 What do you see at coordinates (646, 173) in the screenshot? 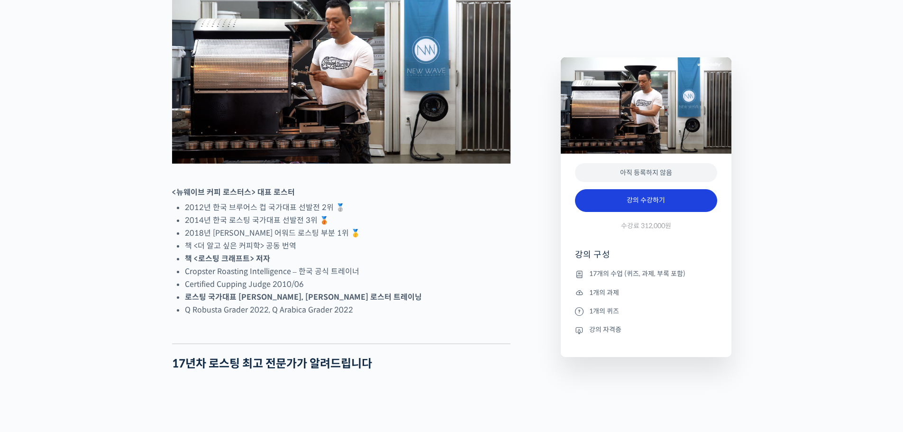
I see `div: 아직 등록하지 않음` at bounding box center [646, 173].